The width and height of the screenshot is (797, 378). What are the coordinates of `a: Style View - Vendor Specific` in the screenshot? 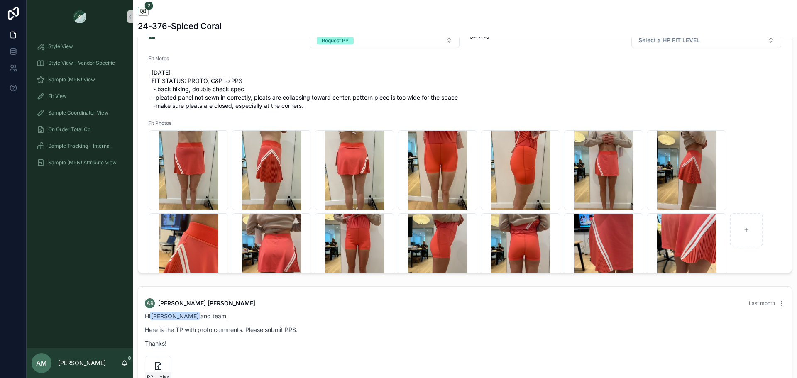 It's located at (80, 63).